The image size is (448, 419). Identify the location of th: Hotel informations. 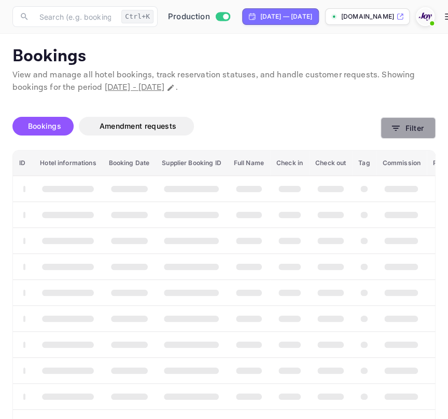
(68, 163).